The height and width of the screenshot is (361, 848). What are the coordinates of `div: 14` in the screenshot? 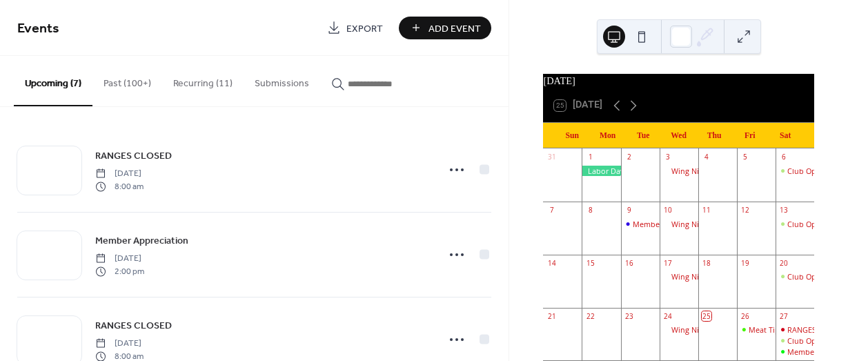 It's located at (552, 263).